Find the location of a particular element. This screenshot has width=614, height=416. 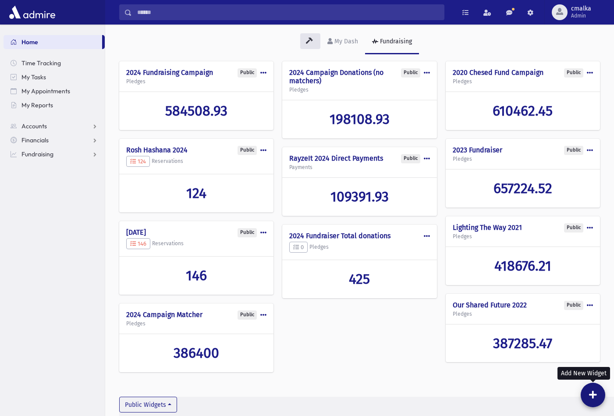

a: 387285.47 is located at coordinates (523, 344).